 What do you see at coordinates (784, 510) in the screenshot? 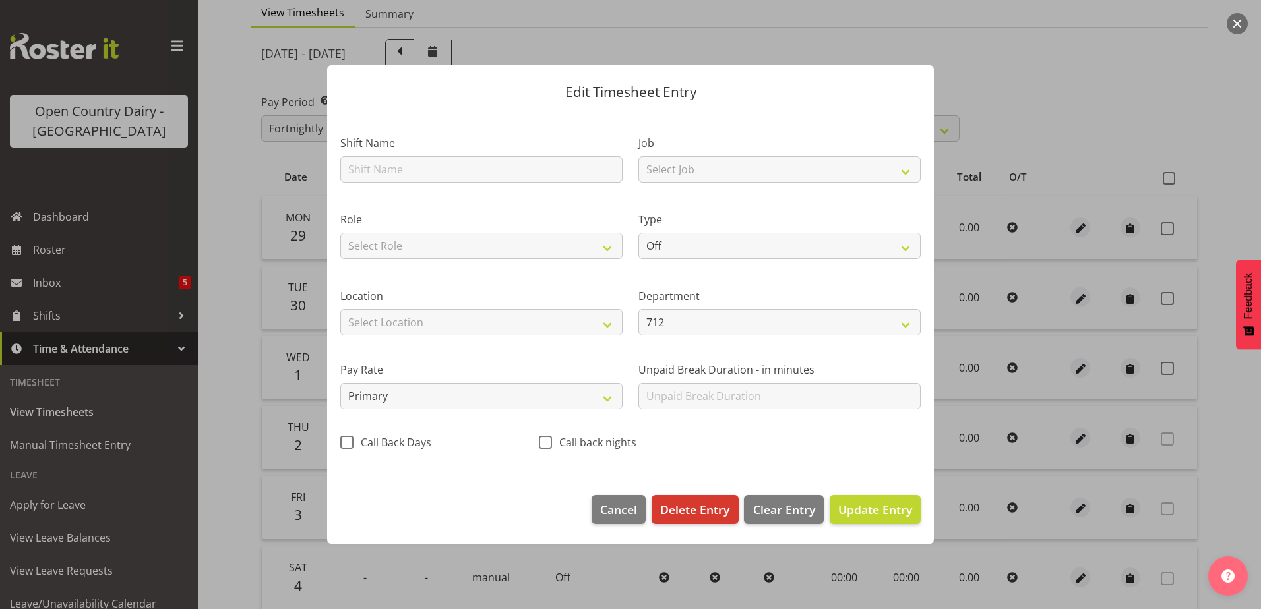
I see `span: Clear Entry` at bounding box center [784, 510].